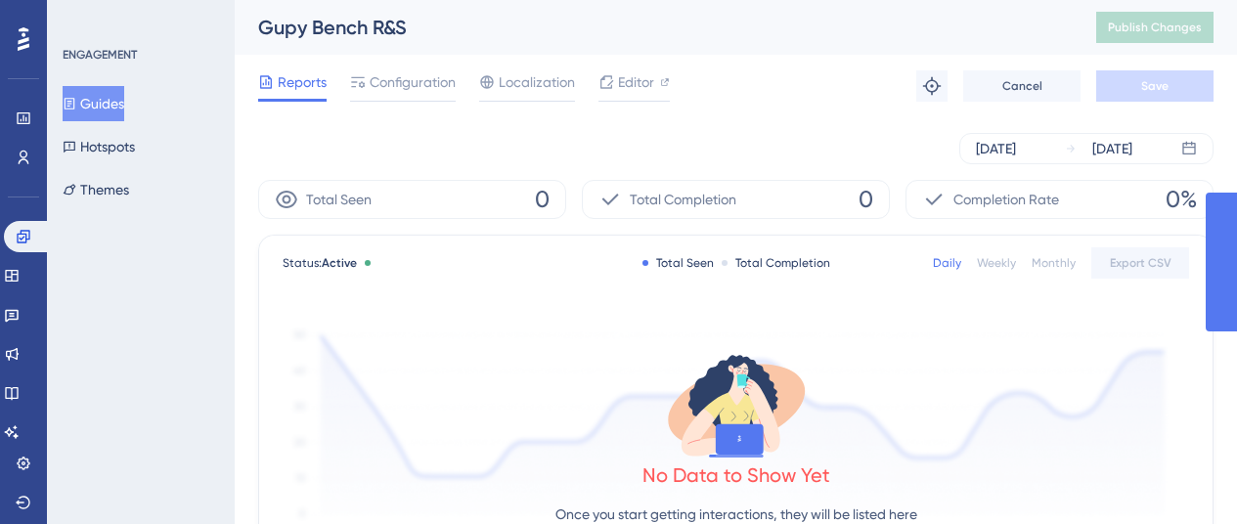 The image size is (1237, 524). What do you see at coordinates (1154, 27) in the screenshot?
I see `span: Publish Changes` at bounding box center [1154, 27].